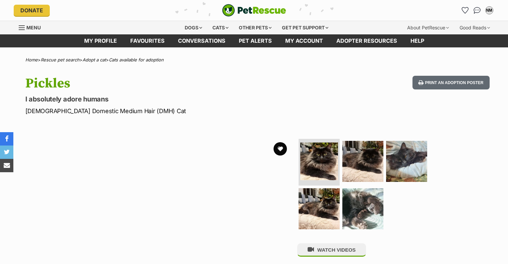 This screenshot has height=264, width=508. I want to click on a: Help, so click(417, 41).